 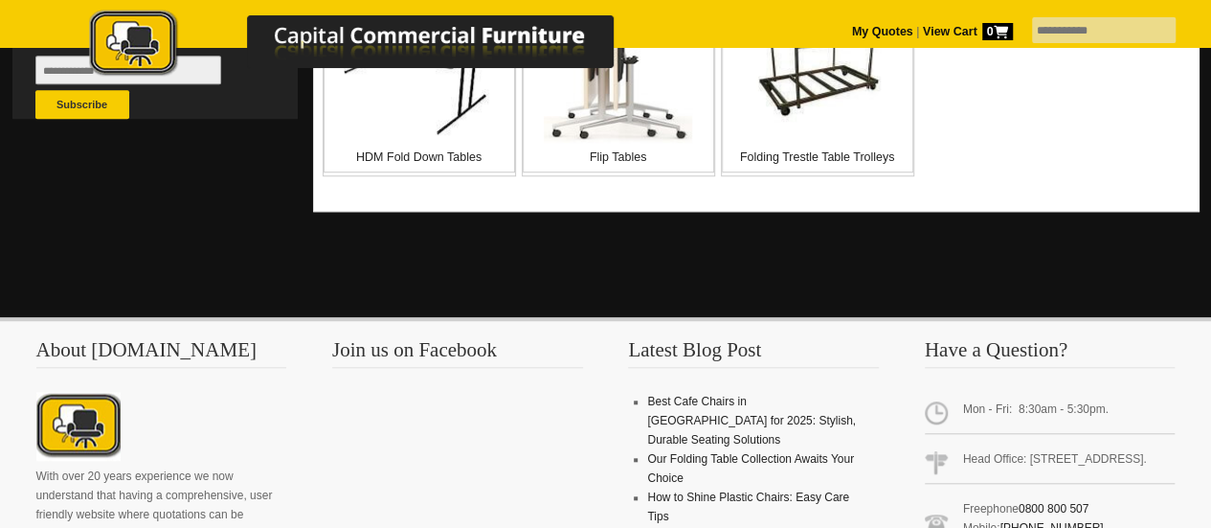 What do you see at coordinates (748, 507) in the screenshot?
I see `a: How to Shine Plastic Chairs: Easy Care Tips` at bounding box center [748, 507].